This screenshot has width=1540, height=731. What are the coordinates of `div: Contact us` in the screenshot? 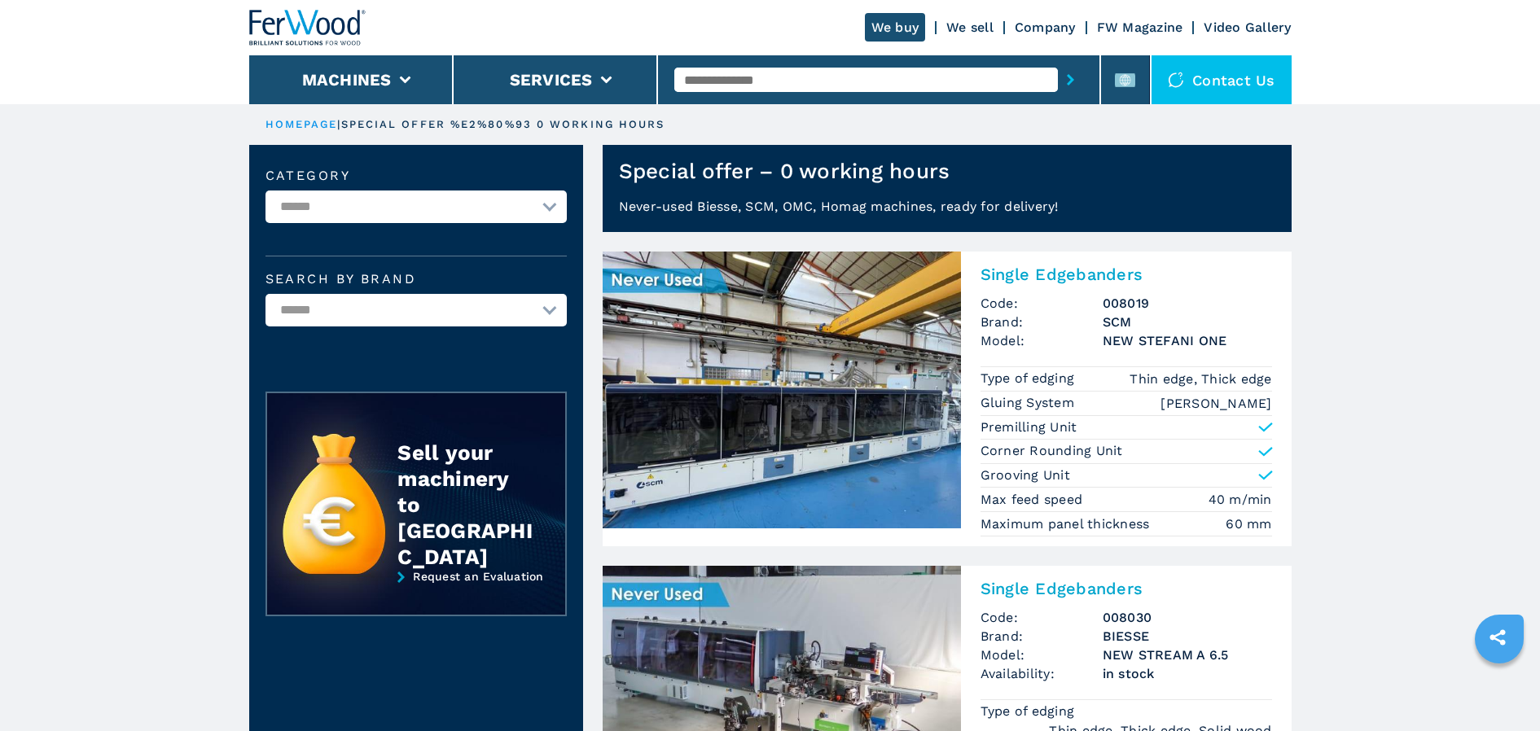 It's located at (1222, 80).